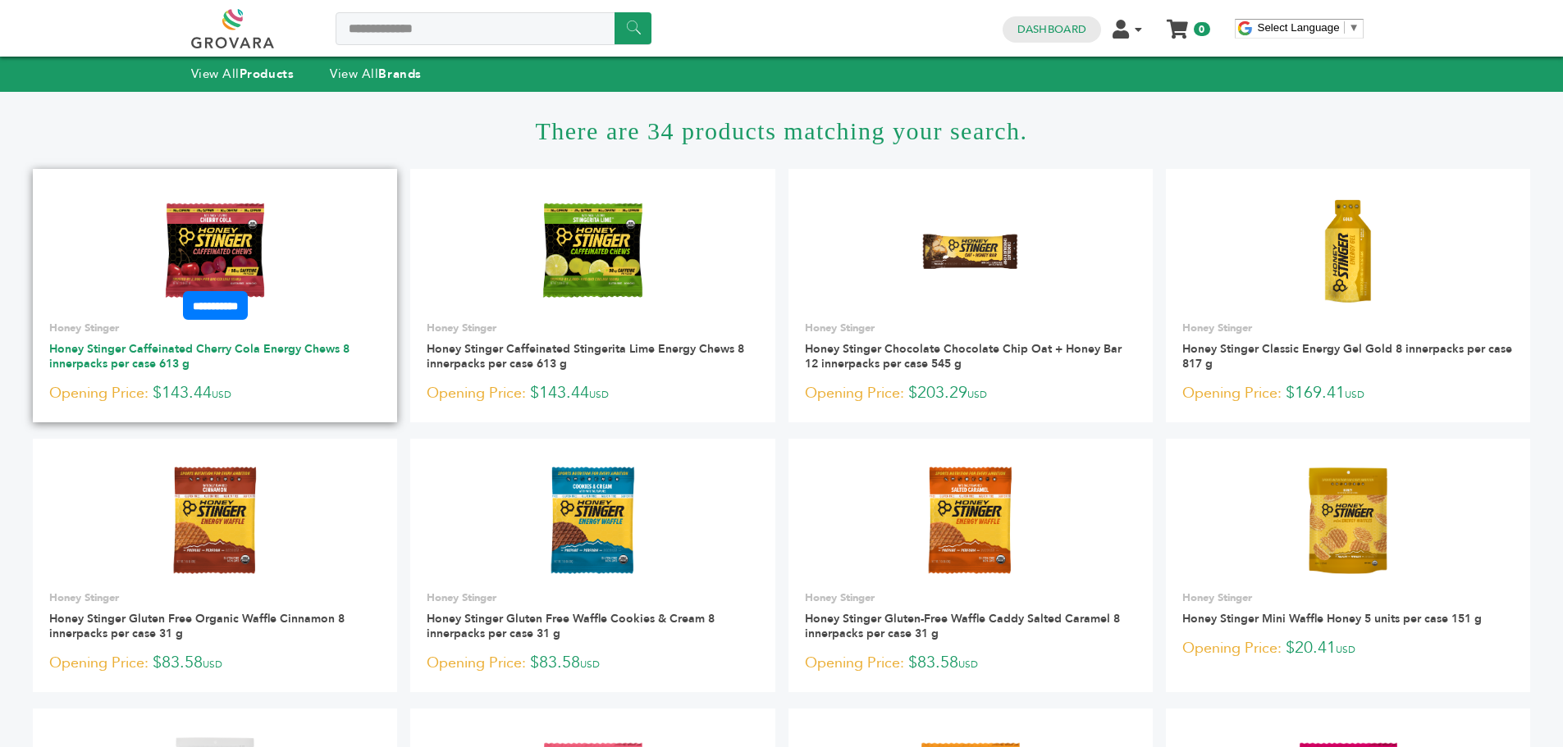 The height and width of the screenshot is (747, 1563). Describe the element at coordinates (1347, 356) in the screenshot. I see `a: Honey Stinger Classic Energy Gel Gold 8 innerpacks per case 817 g` at that location.